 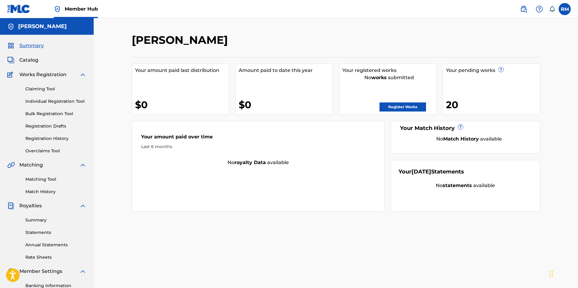 I want to click on div: Amount paid to date this year, so click(x=285, y=70).